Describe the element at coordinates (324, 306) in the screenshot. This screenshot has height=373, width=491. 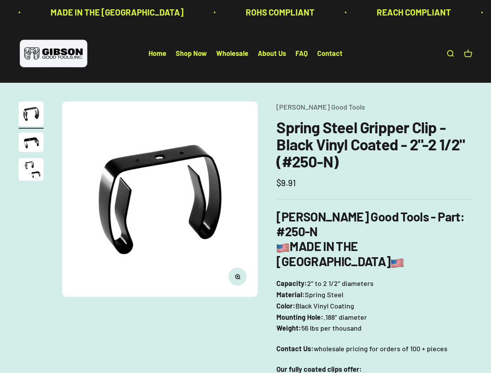
I see `span: Black Vinyl Coating` at that location.